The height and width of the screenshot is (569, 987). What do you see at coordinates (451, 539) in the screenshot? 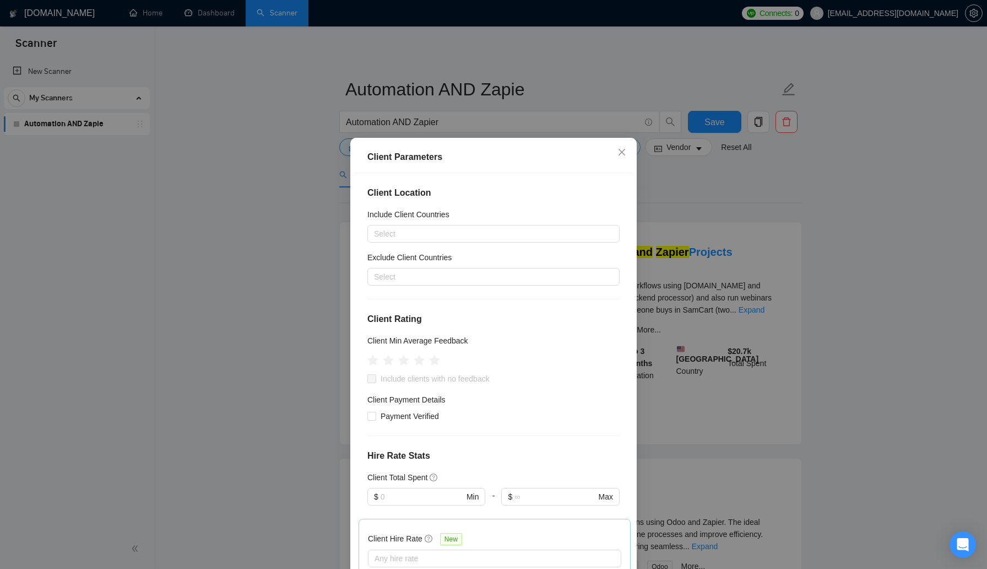
I see `span: New` at bounding box center [451, 539].